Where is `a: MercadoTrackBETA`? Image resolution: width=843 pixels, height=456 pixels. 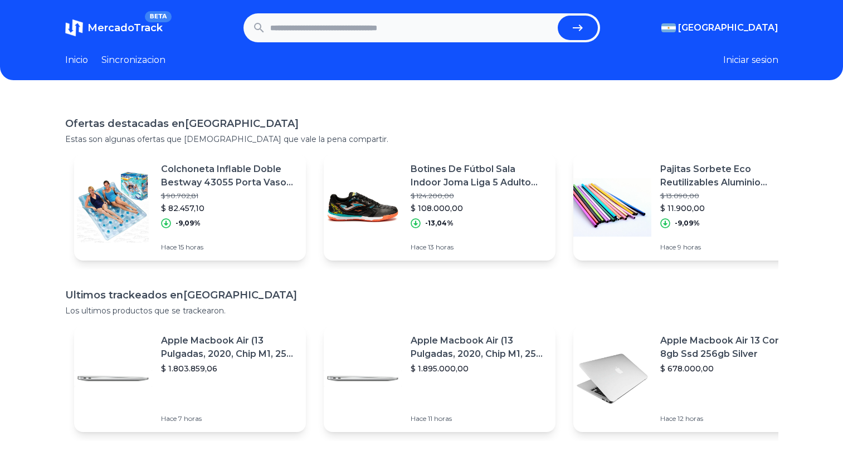 a: MercadoTrackBETA is located at coordinates (114, 28).